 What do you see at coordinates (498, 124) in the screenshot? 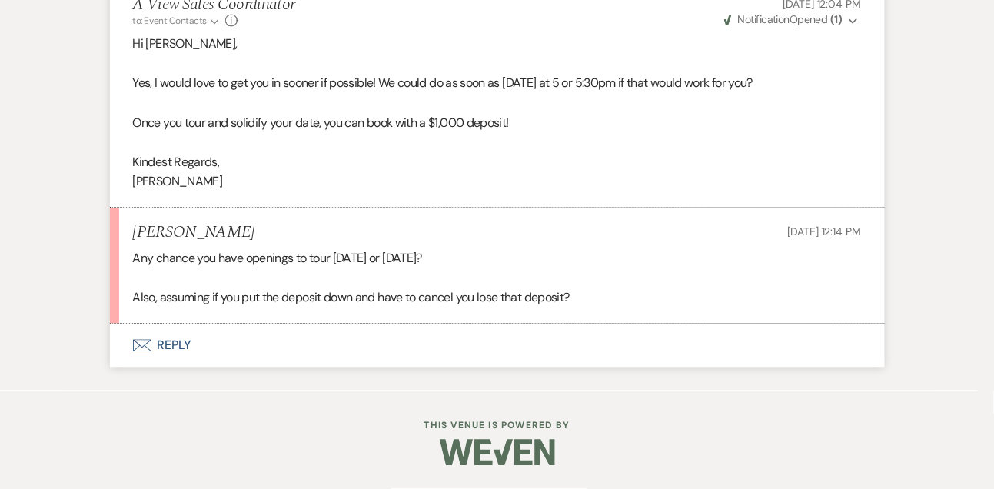
I see `p: Once you tour and solidify your date, you can book with a $1,000 deposit!` at bounding box center [498, 124].